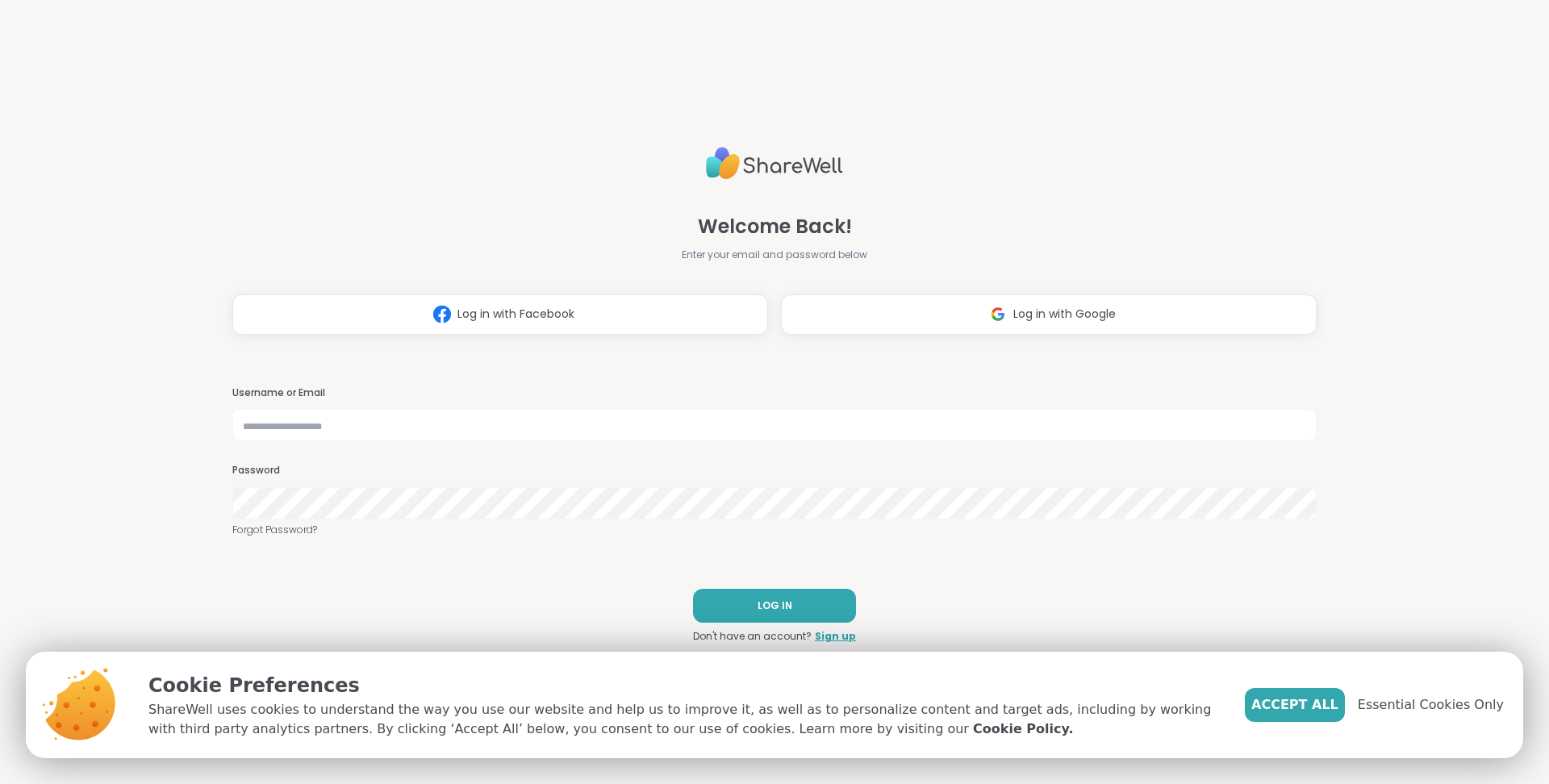 The width and height of the screenshot is (1549, 784). What do you see at coordinates (774, 470) in the screenshot?
I see `h3: Password` at bounding box center [774, 470].